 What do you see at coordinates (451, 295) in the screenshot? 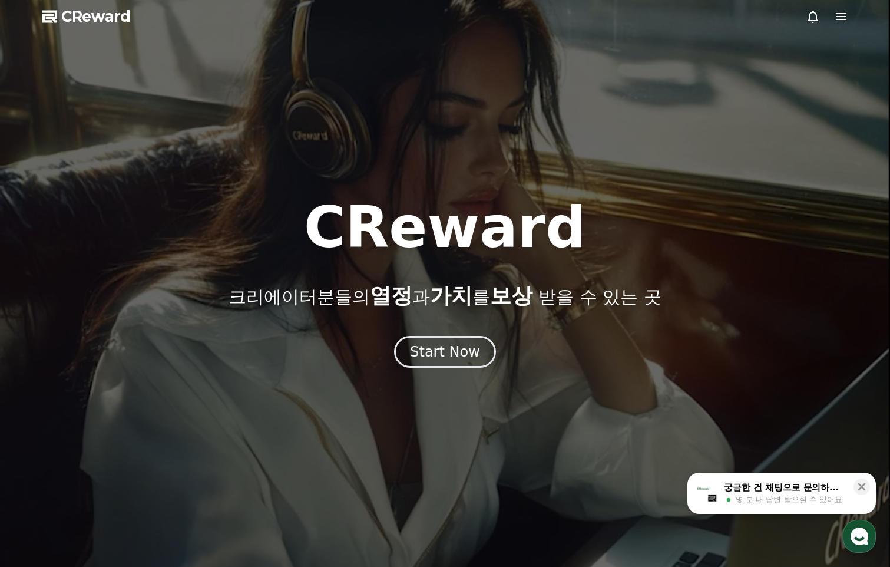
I see `span: 가치` at bounding box center [451, 295].